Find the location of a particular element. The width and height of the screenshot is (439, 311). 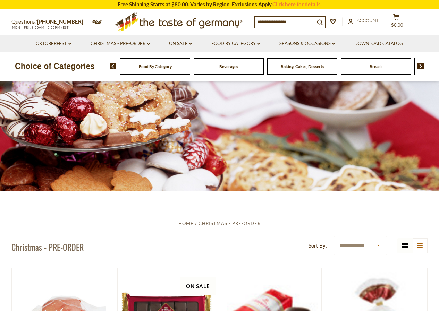

a: Download Catalog is located at coordinates (378, 44).